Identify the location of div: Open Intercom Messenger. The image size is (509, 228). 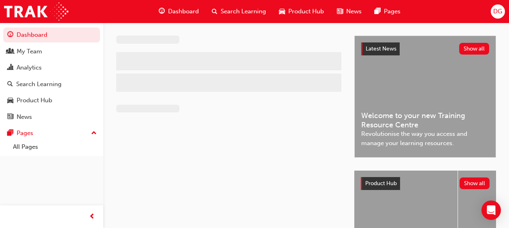
(491, 211).